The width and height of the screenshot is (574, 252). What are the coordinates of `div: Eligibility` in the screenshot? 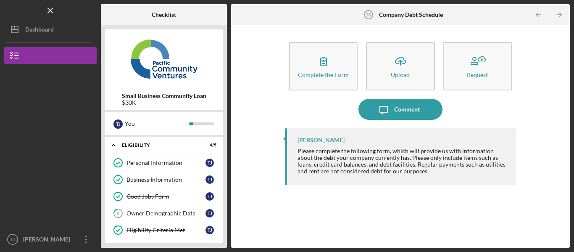 It's located at (159, 145).